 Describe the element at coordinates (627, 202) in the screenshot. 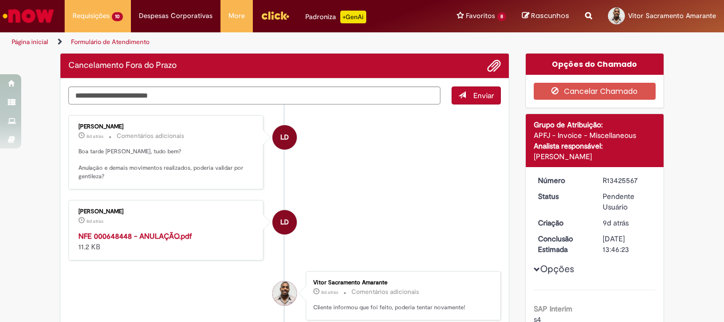

I see `div: Pendente Usuário` at that location.